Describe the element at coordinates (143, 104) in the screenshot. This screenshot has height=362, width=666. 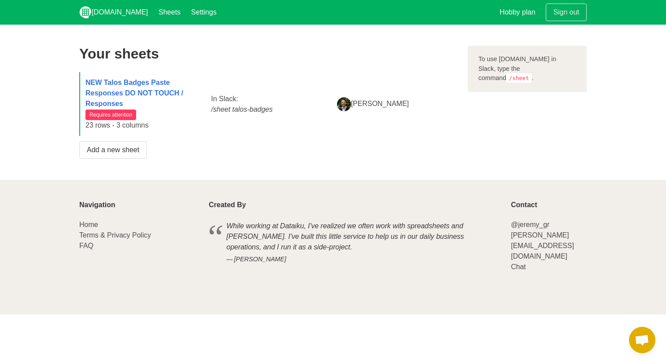
I see `div: 23 rows - 3 columns` at that location.